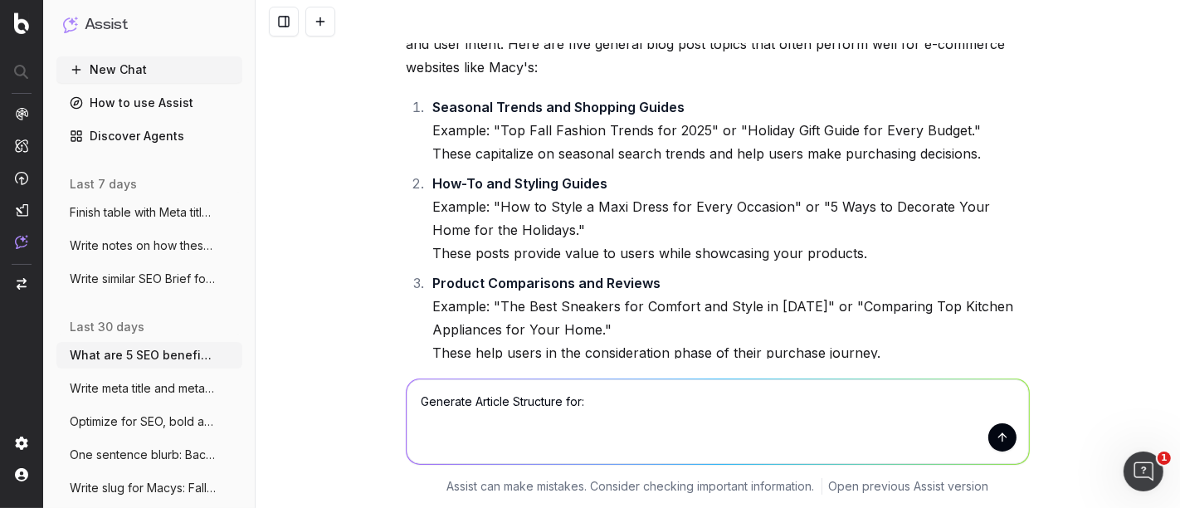 The height and width of the screenshot is (508, 1180). Describe the element at coordinates (149, 136) in the screenshot. I see `a: Discover Agents` at that location.